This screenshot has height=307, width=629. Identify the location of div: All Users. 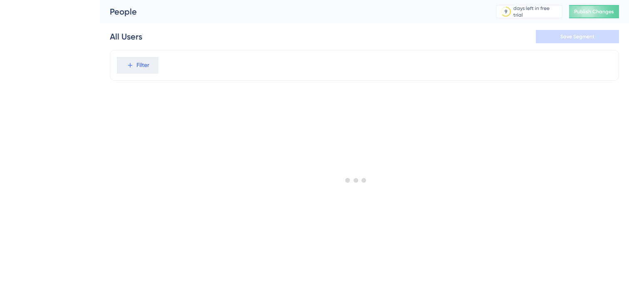
(126, 37).